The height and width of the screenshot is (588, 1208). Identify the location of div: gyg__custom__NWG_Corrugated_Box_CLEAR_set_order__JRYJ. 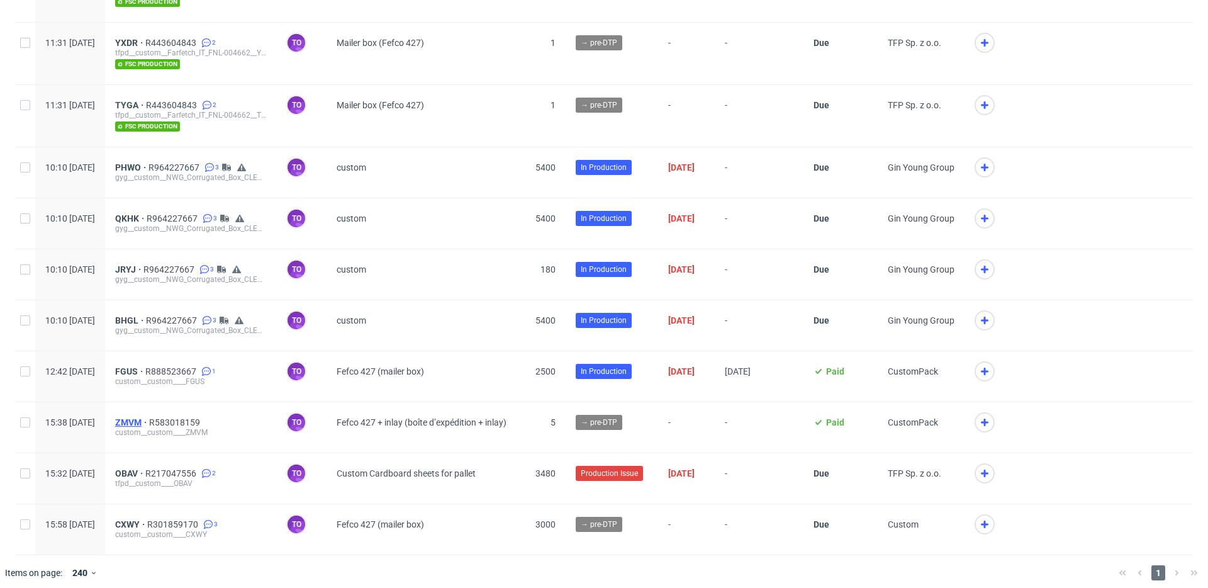
(191, 279).